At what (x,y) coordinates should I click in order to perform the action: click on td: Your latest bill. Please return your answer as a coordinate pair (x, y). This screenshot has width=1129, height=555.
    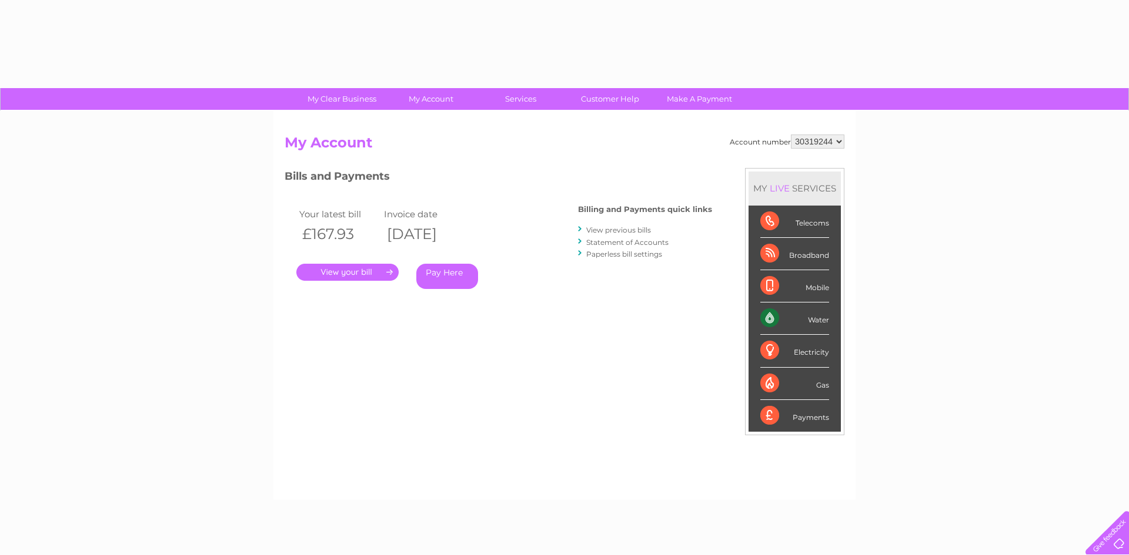
    Looking at the image, I should click on (339, 214).